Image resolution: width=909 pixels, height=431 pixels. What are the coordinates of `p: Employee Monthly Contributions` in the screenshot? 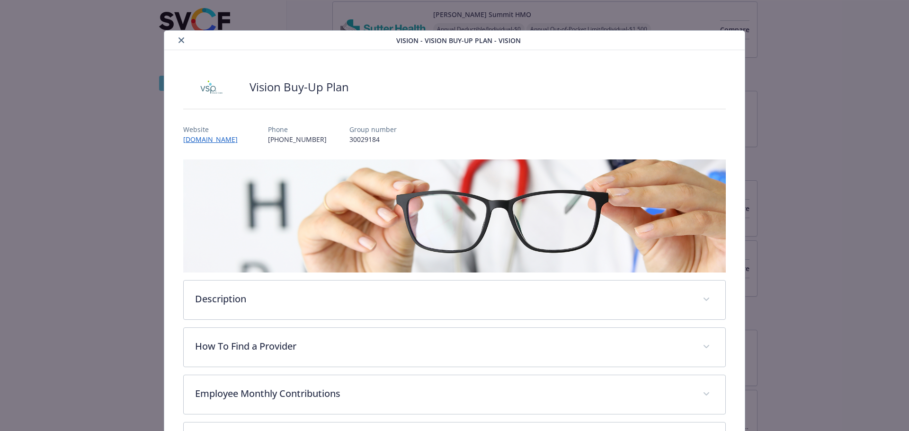 It's located at (443, 394).